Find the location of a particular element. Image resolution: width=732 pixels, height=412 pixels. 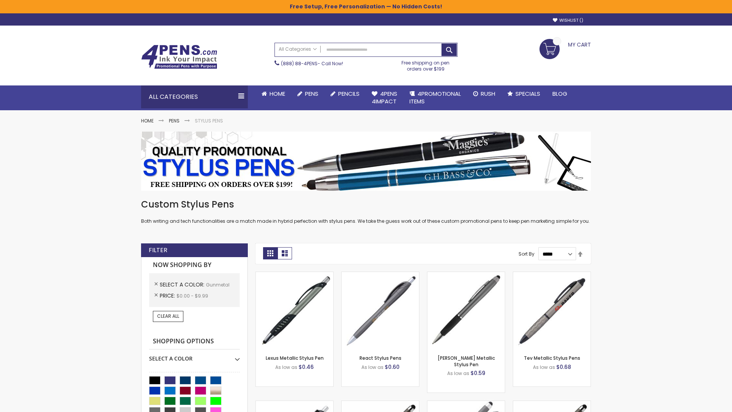

a: React Stylus Pens is located at coordinates (381, 358).